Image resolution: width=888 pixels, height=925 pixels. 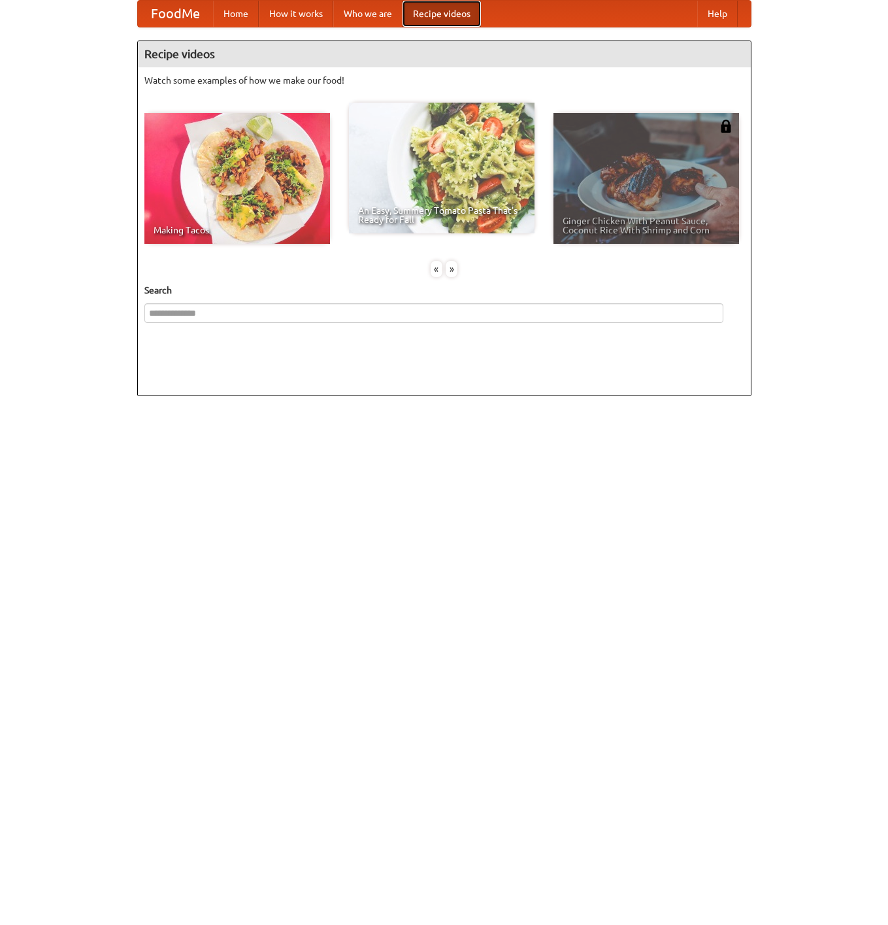 I want to click on img: 483408.png, so click(x=726, y=126).